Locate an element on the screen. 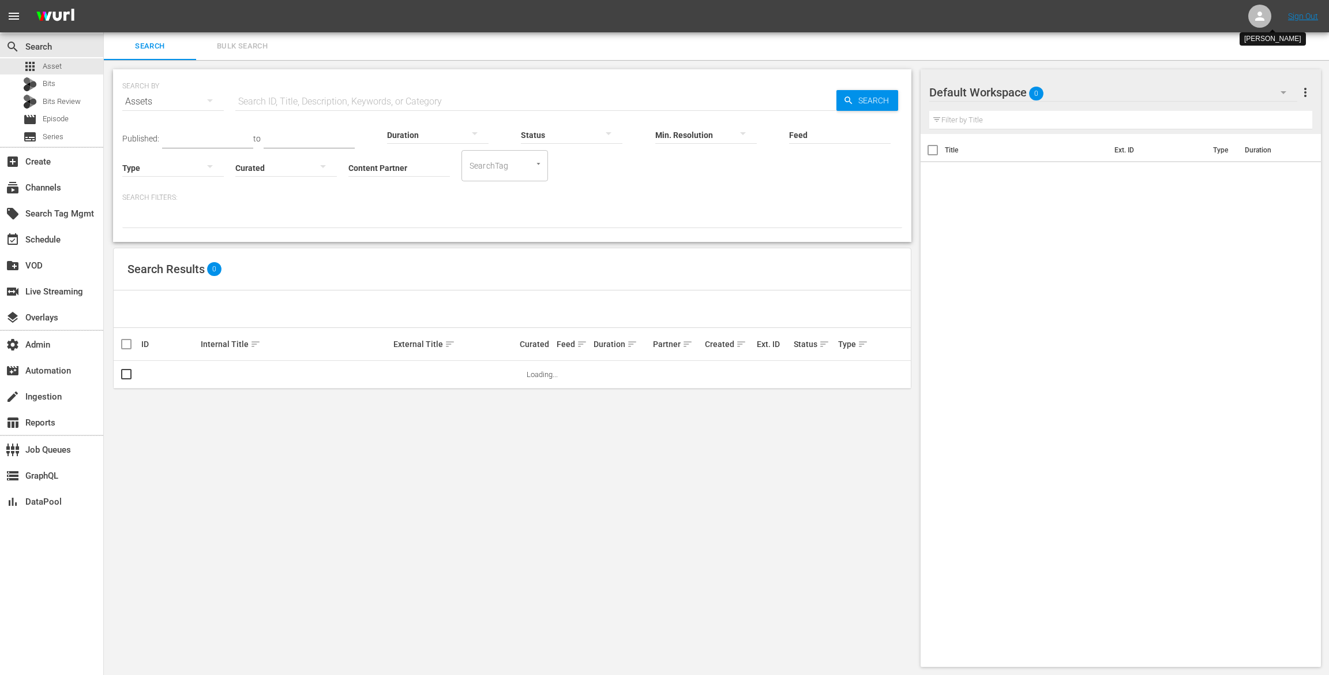  div: Assets is located at coordinates (173, 102).